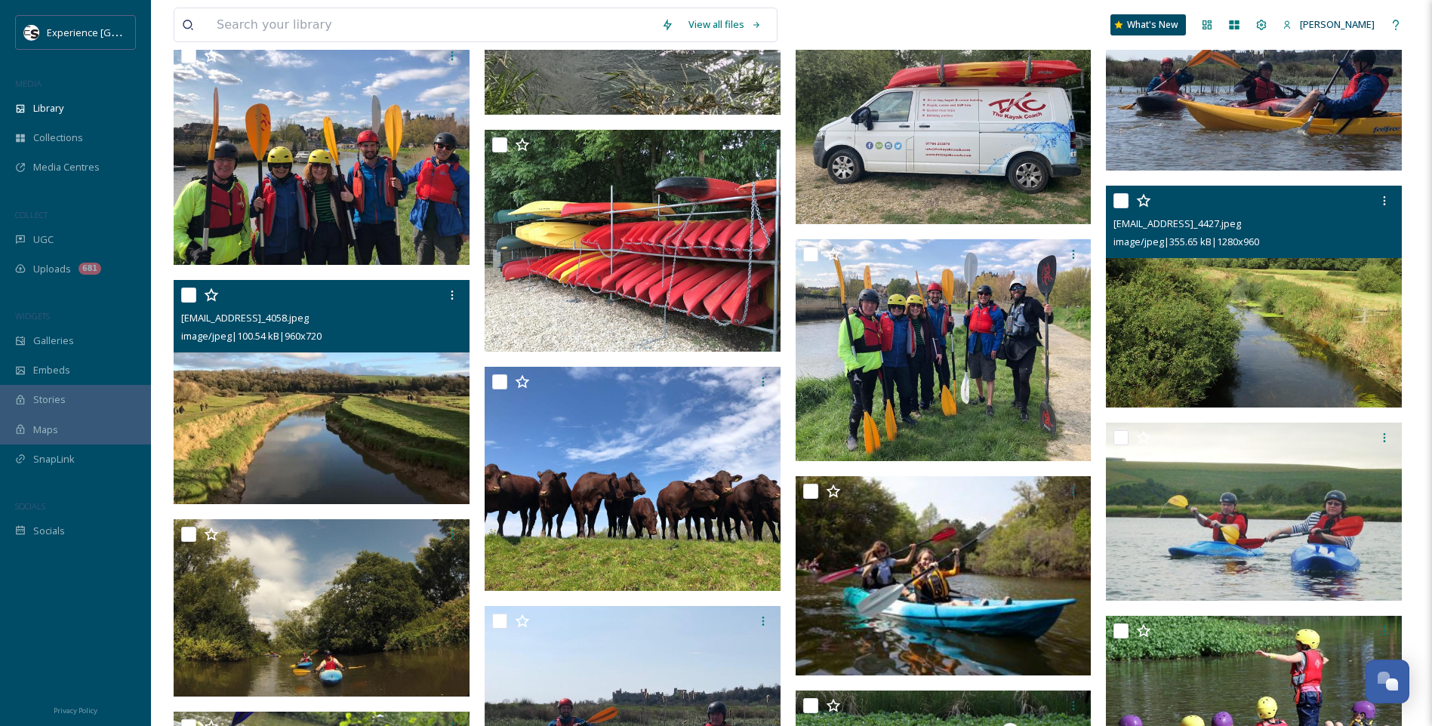 The height and width of the screenshot is (726, 1432). Describe the element at coordinates (1148, 25) in the screenshot. I see `a: What's New` at that location.